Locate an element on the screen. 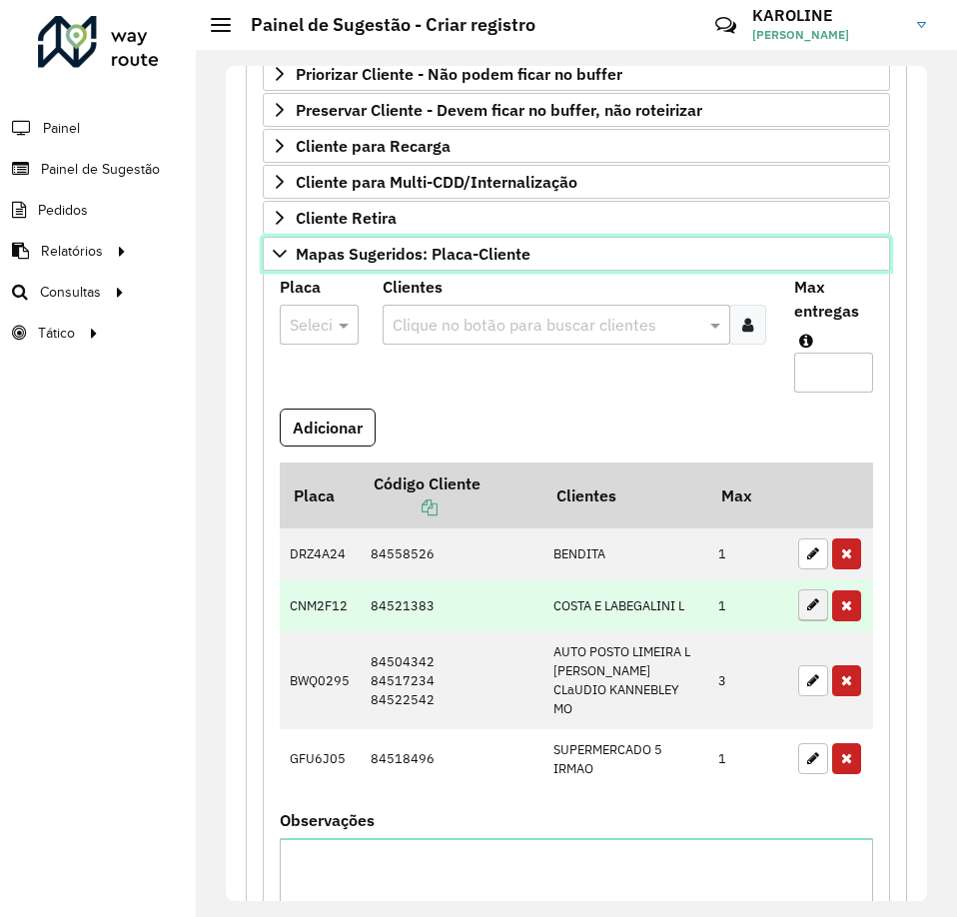 Image resolution: width=957 pixels, height=917 pixels. a: Copiar is located at coordinates (406, 508).